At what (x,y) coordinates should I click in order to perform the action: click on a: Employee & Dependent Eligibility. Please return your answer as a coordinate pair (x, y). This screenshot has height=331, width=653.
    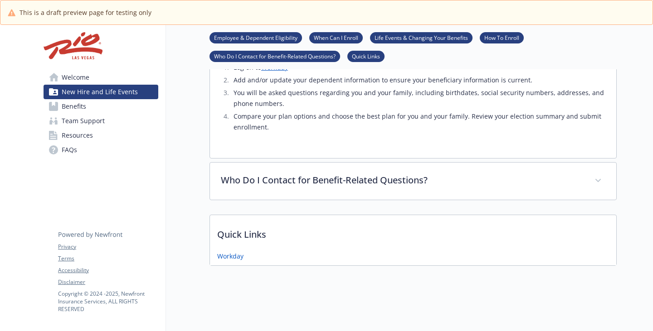
    Looking at the image, I should click on (256, 37).